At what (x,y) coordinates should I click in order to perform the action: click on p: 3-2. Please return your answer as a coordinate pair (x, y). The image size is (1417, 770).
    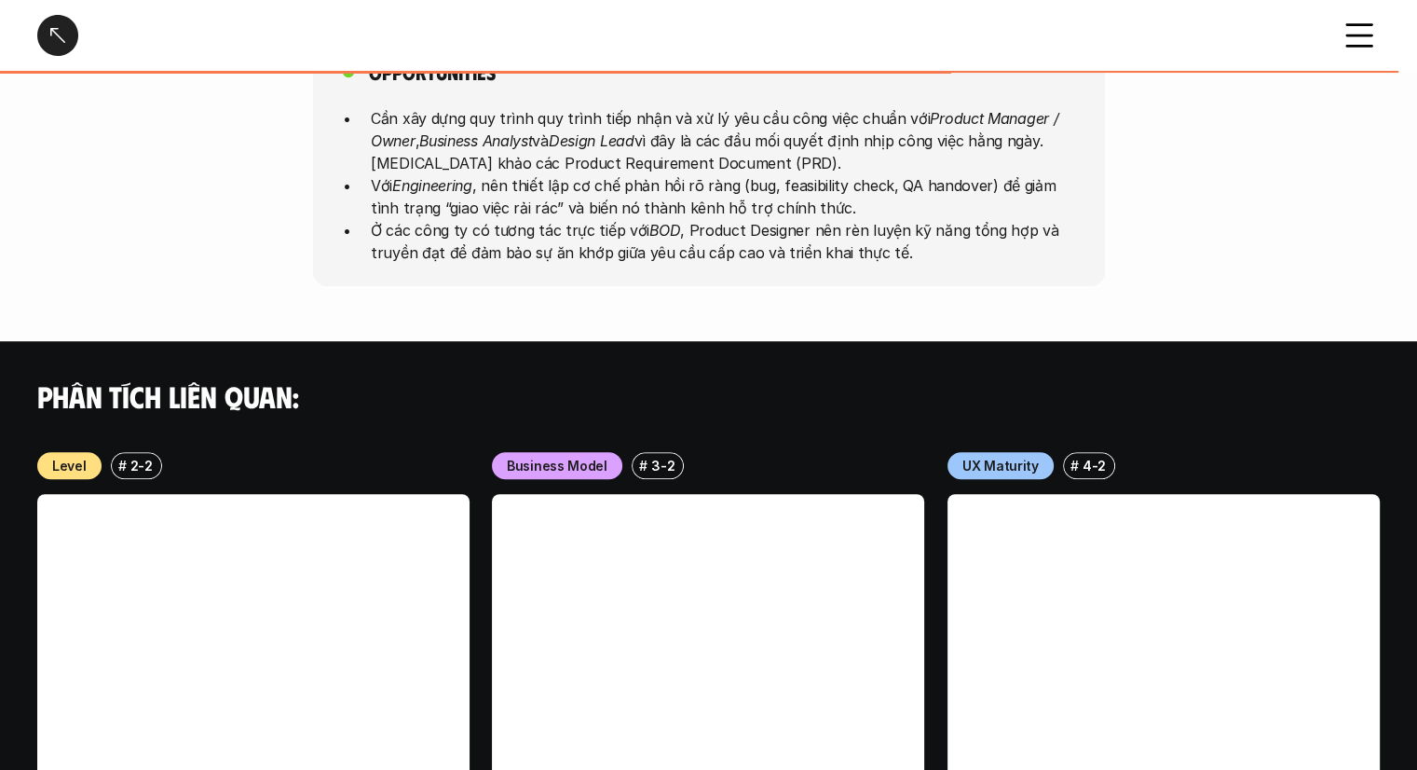
    Looking at the image, I should click on (663, 465).